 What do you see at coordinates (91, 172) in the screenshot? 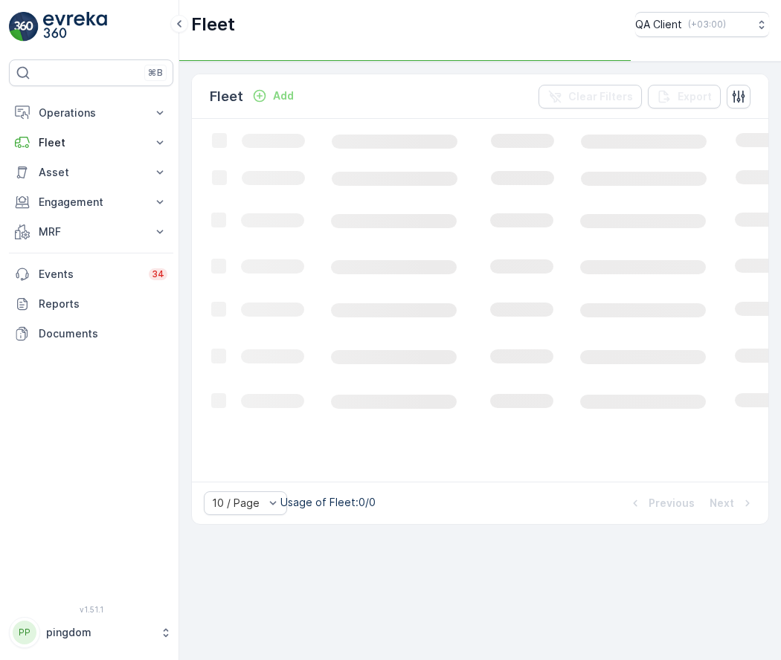
I see `button: Asset` at bounding box center [91, 172].